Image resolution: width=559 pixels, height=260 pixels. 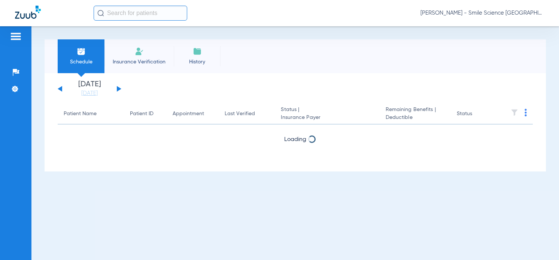 What do you see at coordinates (526, 112) in the screenshot?
I see `img: group-dot-blue.svg` at bounding box center [526, 112].